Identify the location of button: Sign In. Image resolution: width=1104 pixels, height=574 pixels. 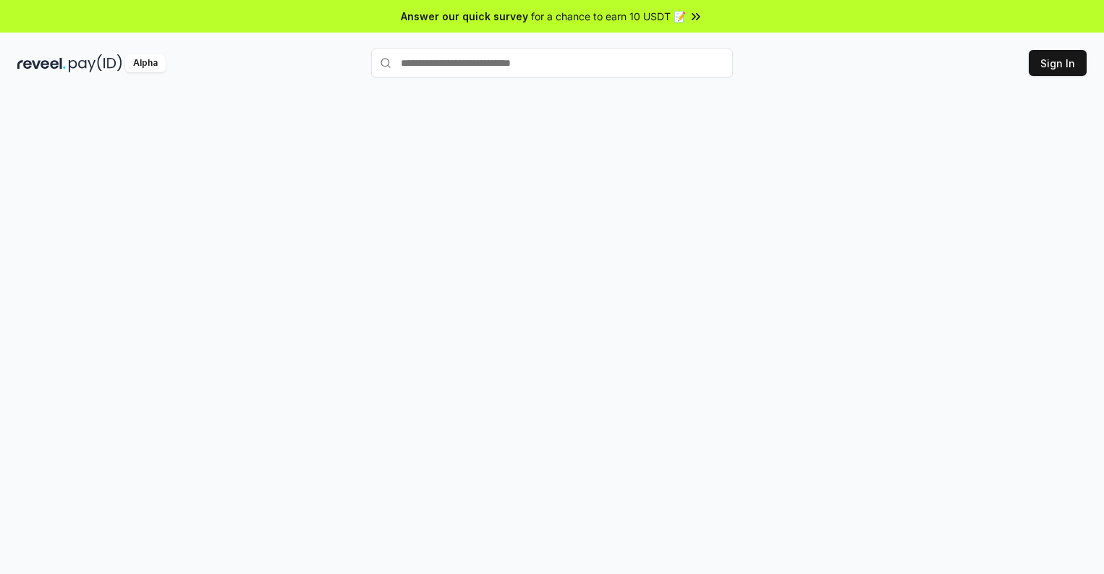
(1057, 63).